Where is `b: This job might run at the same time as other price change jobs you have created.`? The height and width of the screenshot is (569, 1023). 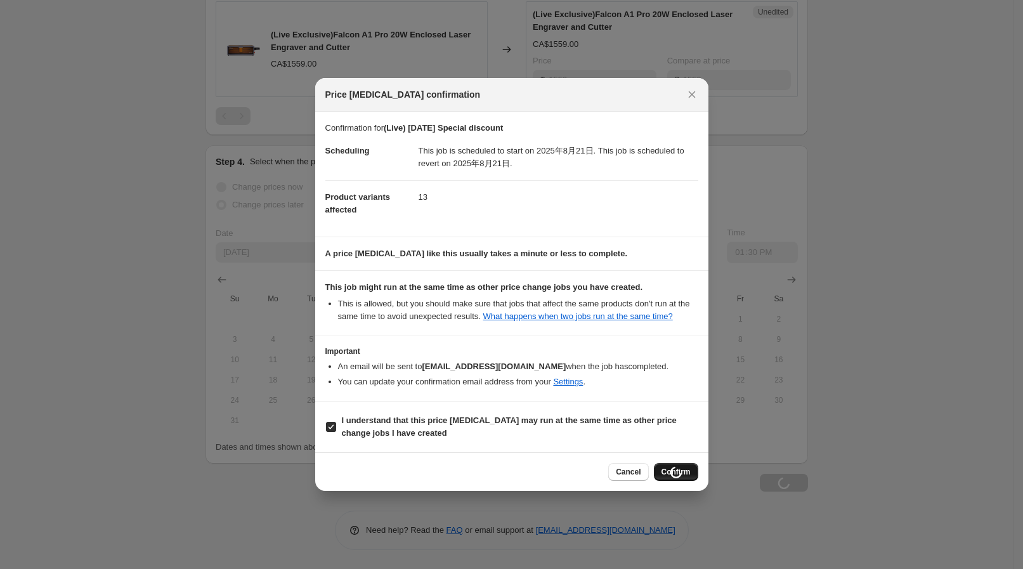 b: This job might run at the same time as other price change jobs you have created. is located at coordinates (484, 287).